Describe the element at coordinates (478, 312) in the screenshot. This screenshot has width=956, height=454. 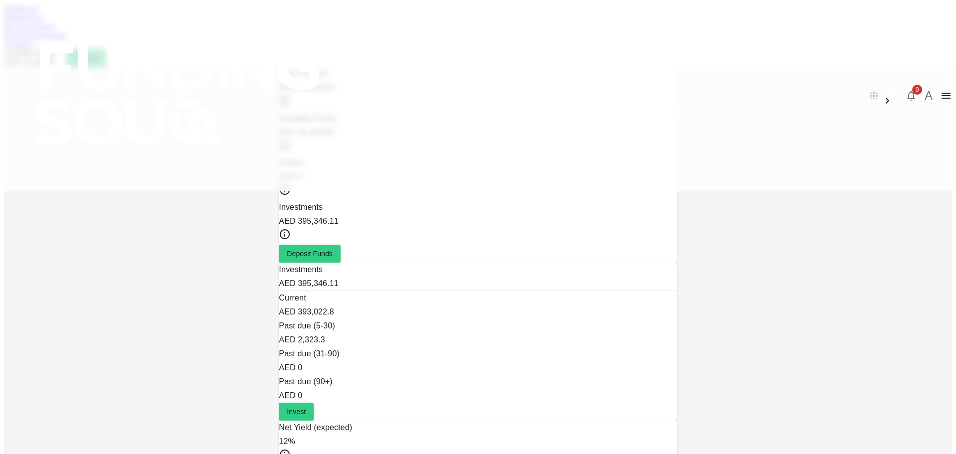
I see `div: AED 393,022.8` at that location.